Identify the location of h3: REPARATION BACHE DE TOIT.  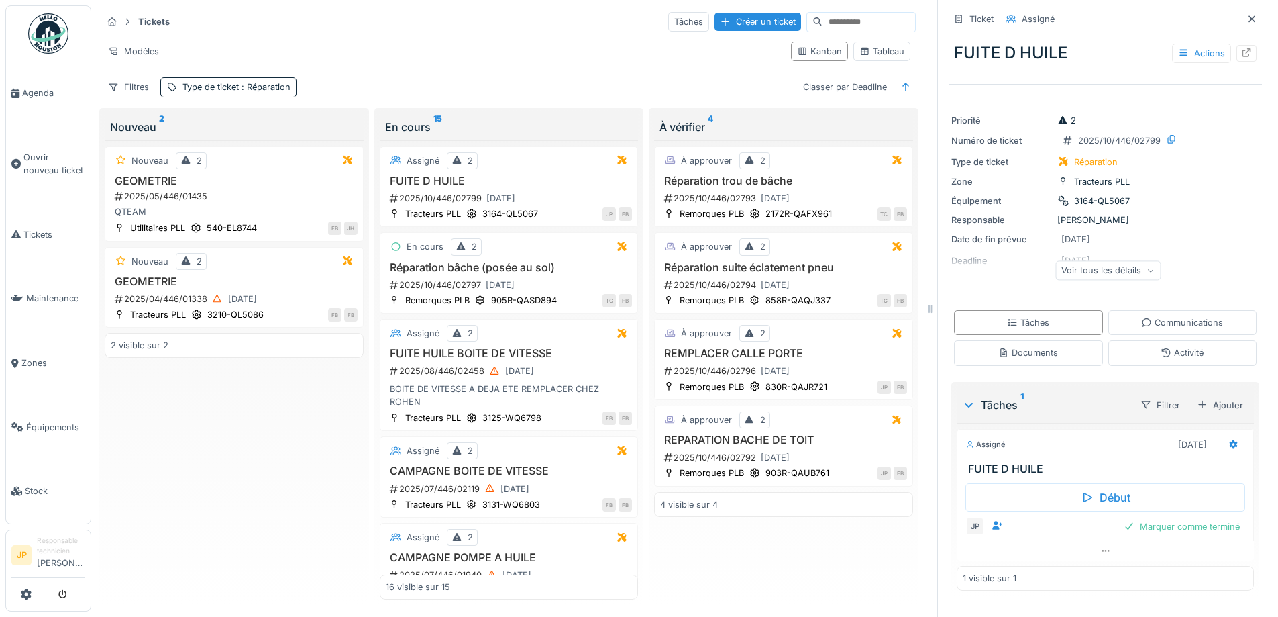
(784, 440).